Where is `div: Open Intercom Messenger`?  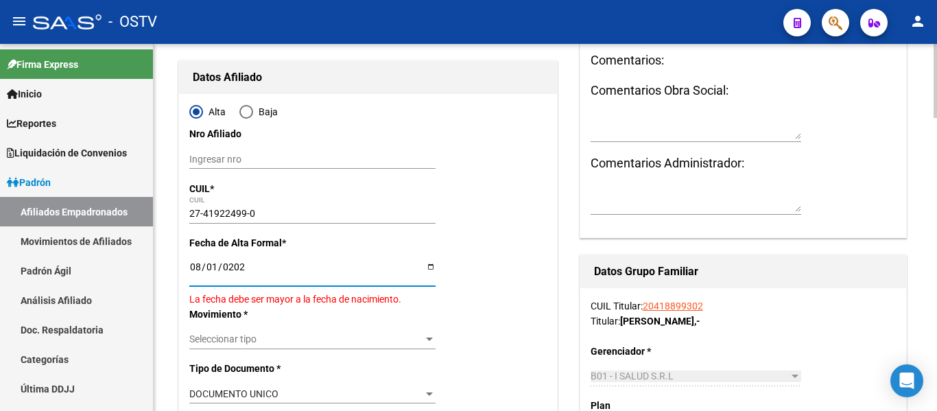
div: Open Intercom Messenger is located at coordinates (907, 381).